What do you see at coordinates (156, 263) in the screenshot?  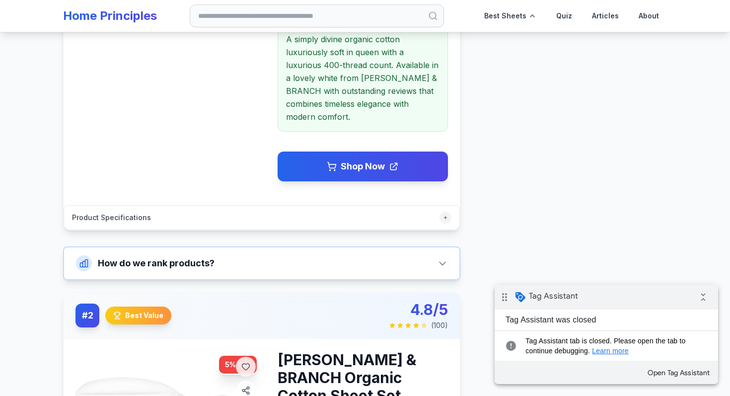 I see `span: How do we rank products?` at bounding box center [156, 263].